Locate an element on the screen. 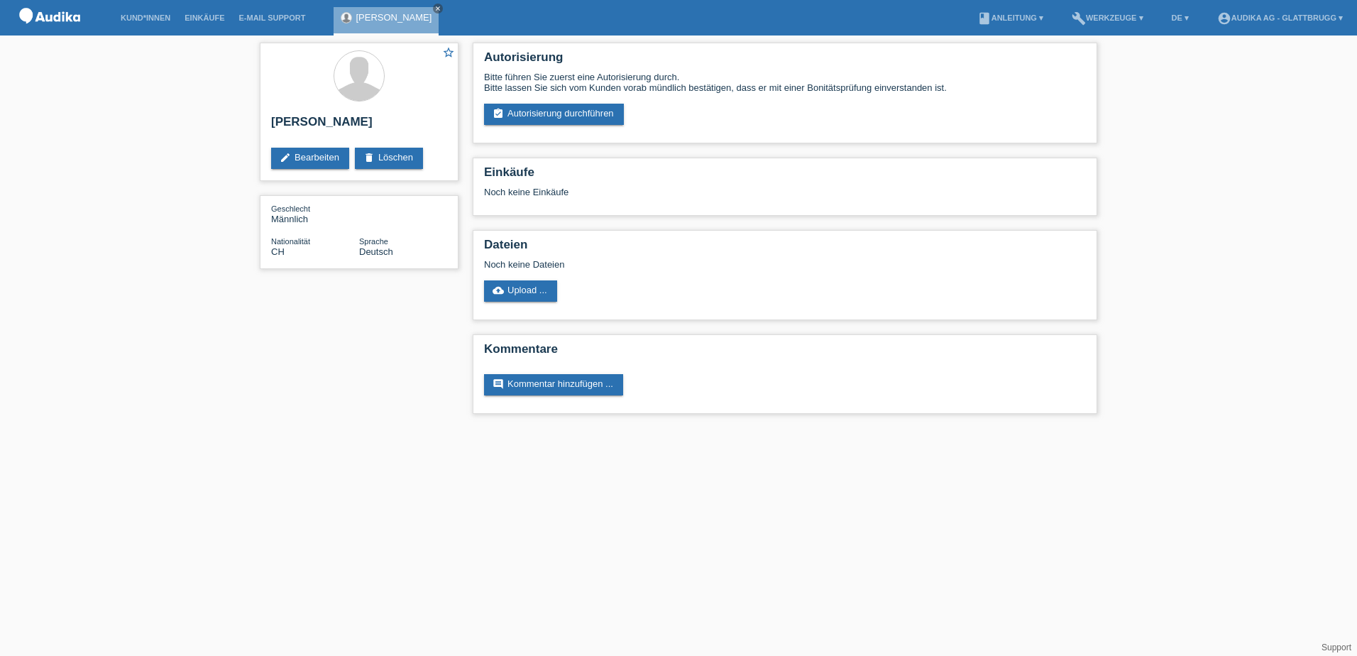 The height and width of the screenshot is (656, 1357). a: star_border is located at coordinates (449, 53).